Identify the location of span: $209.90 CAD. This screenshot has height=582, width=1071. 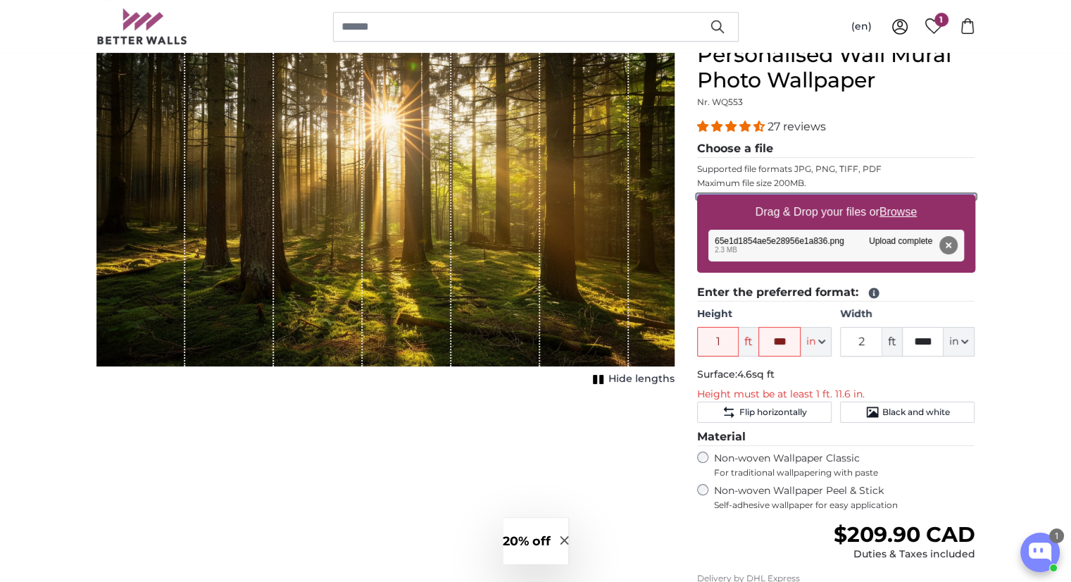
(904, 534).